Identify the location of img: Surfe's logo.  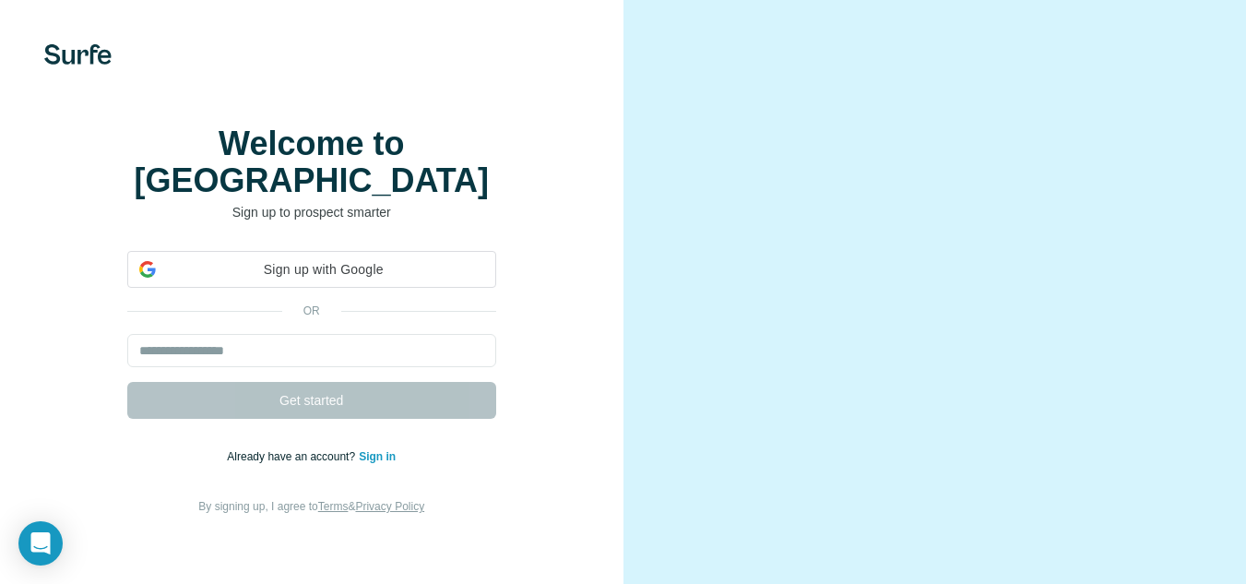
(77, 54).